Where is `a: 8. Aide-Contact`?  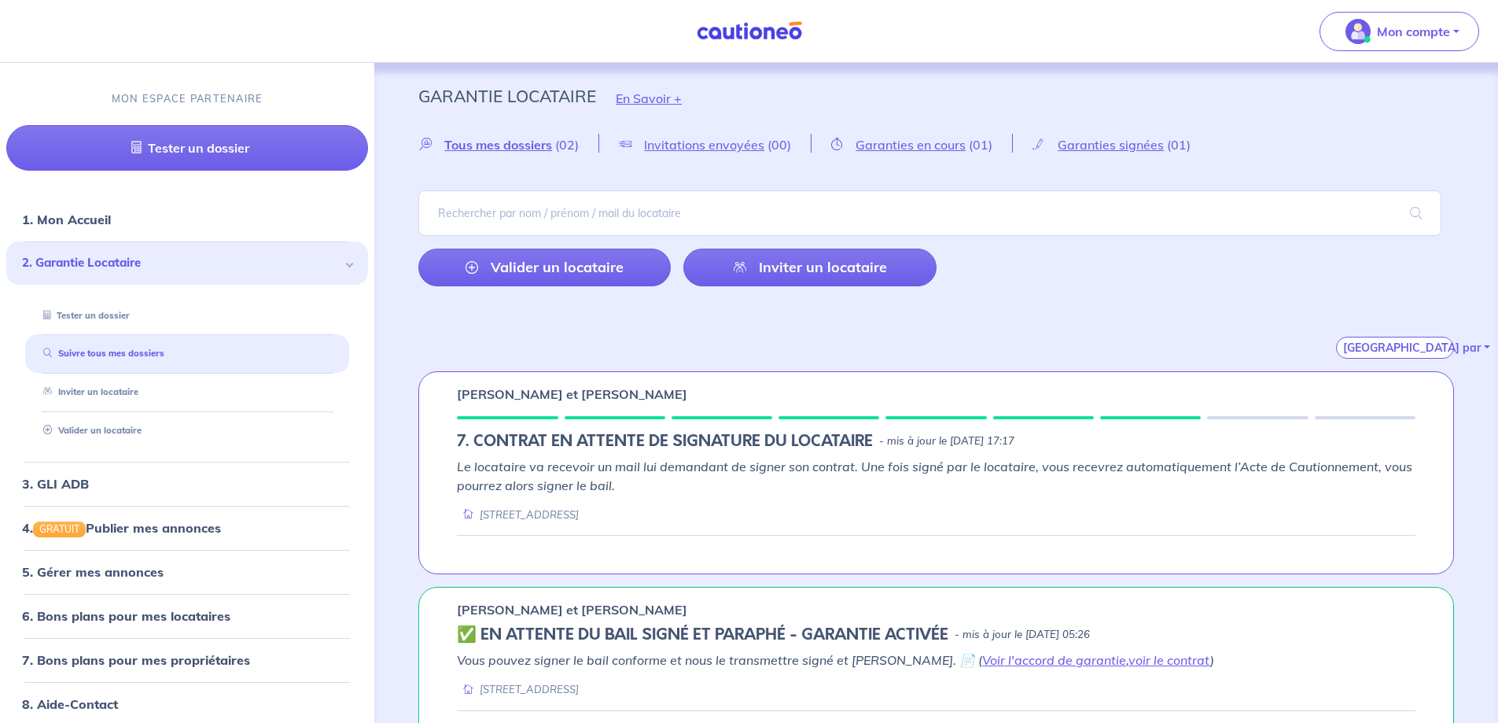
a: 8. Aide-Contact is located at coordinates (70, 704).